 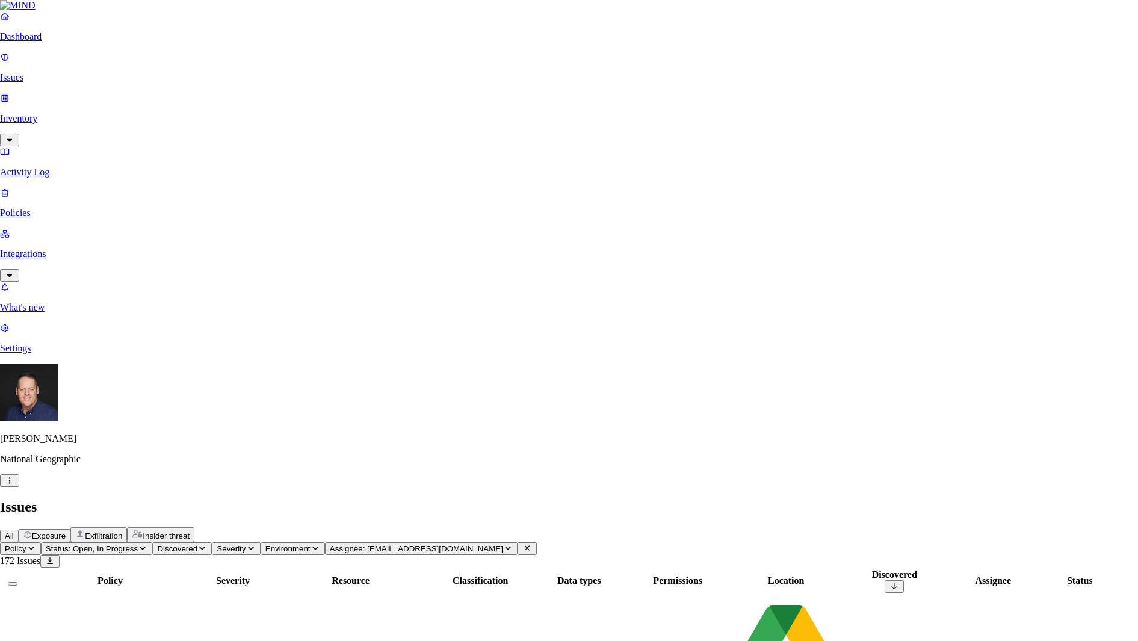 What do you see at coordinates (49, 535) in the screenshot?
I see `span: Exposure` at bounding box center [49, 535].